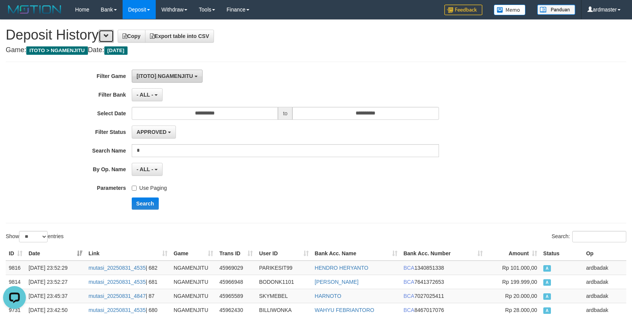 This screenshot has height=315, width=632. I want to click on td: BODONK1101, so click(284, 282).